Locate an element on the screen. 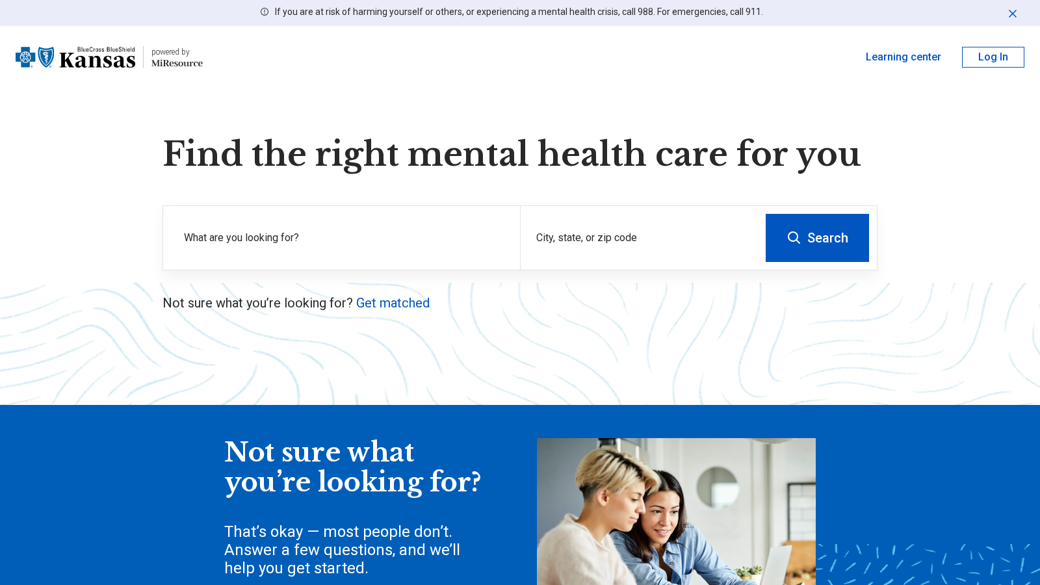 The width and height of the screenshot is (1040, 585). p: If you are at risk of harming yourself or others, or experiencing a mental health crisis, call 98... is located at coordinates (519, 12).